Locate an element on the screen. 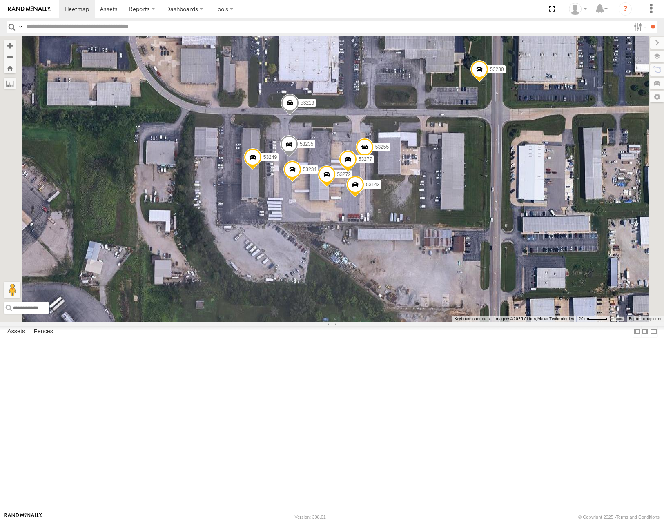 The image size is (664, 521). img: rand-logo.svg is located at coordinates (29, 9).